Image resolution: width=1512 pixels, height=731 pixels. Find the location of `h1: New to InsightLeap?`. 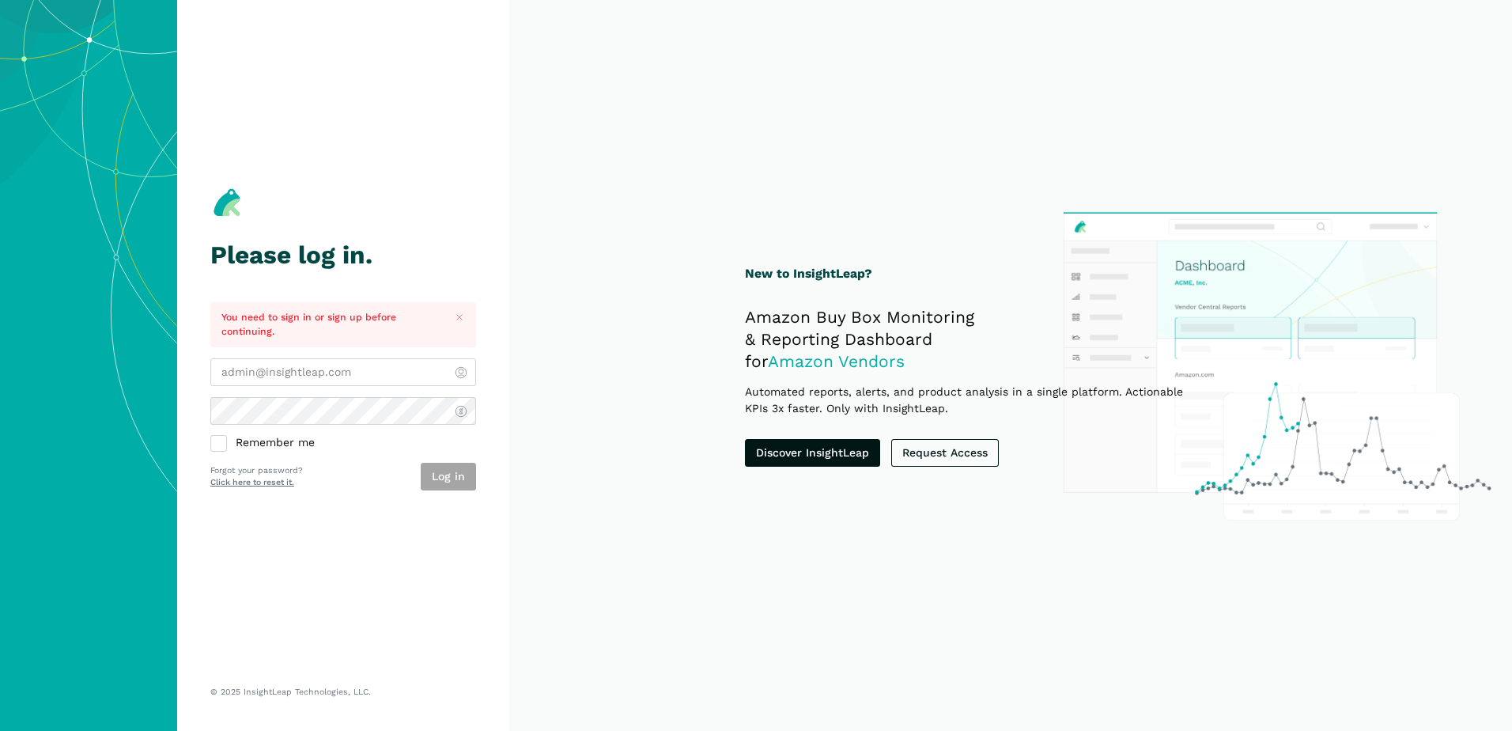

h1: New to InsightLeap? is located at coordinates (976, 274).